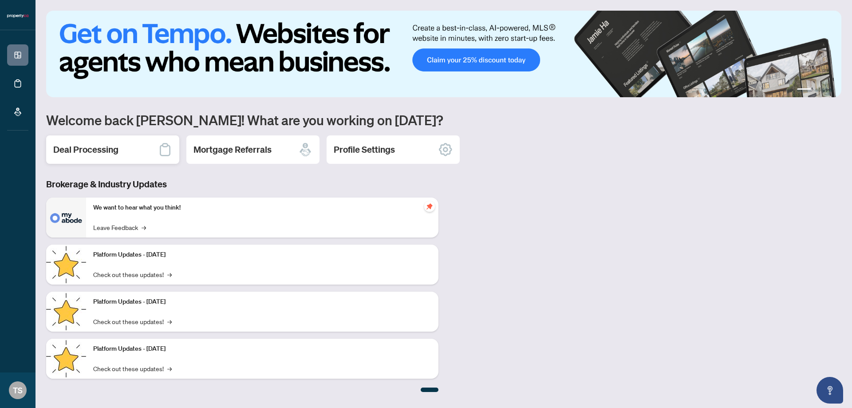 This screenshot has height=408, width=852. Describe the element at coordinates (86, 149) in the screenshot. I see `h2: Deal Processing` at that location.